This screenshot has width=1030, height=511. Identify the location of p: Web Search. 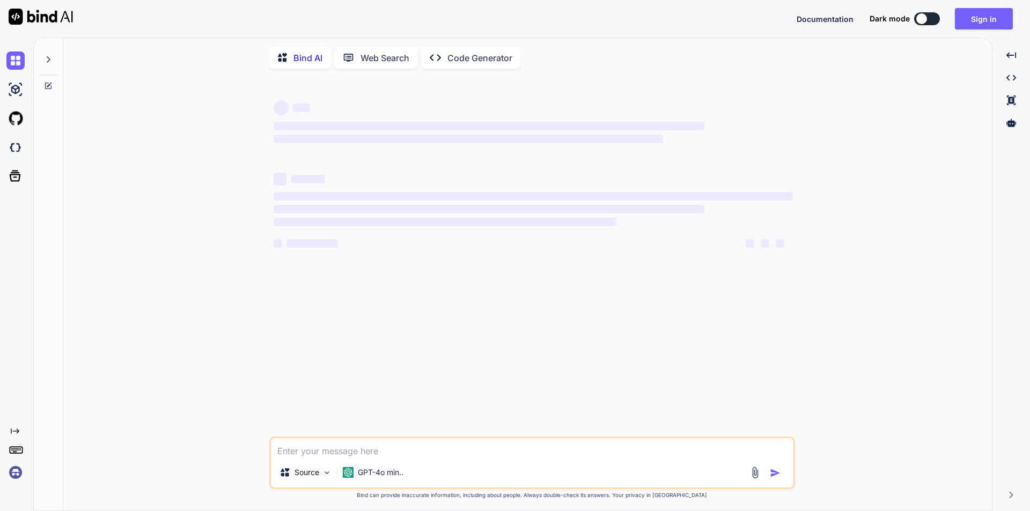
(385, 58).